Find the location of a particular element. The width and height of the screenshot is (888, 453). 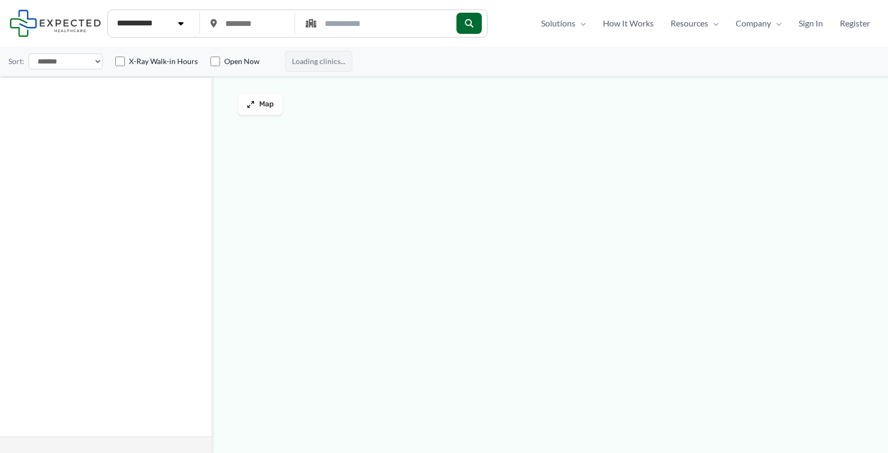

span: How It Works is located at coordinates (628, 23).